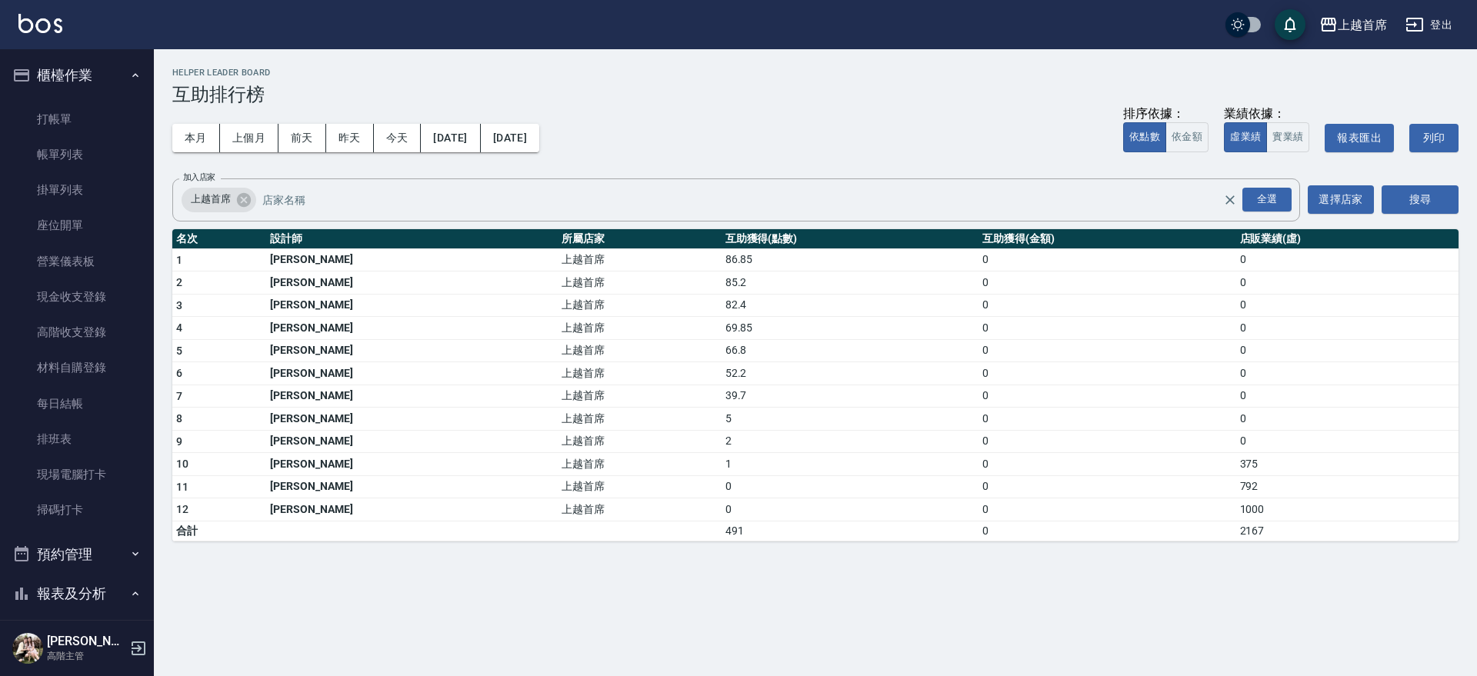  Describe the element at coordinates (850, 260) in the screenshot. I see `td: 86.85` at that location.